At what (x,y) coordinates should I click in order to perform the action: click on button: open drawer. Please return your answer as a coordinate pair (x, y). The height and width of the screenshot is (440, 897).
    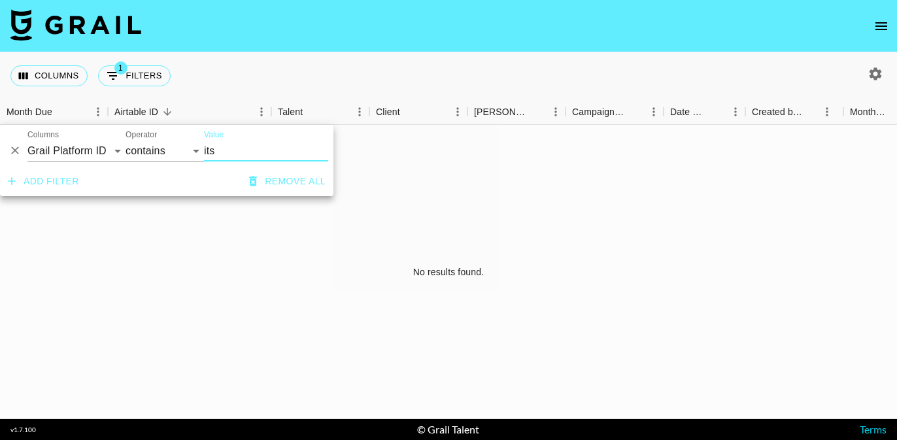
    Looking at the image, I should click on (882, 26).